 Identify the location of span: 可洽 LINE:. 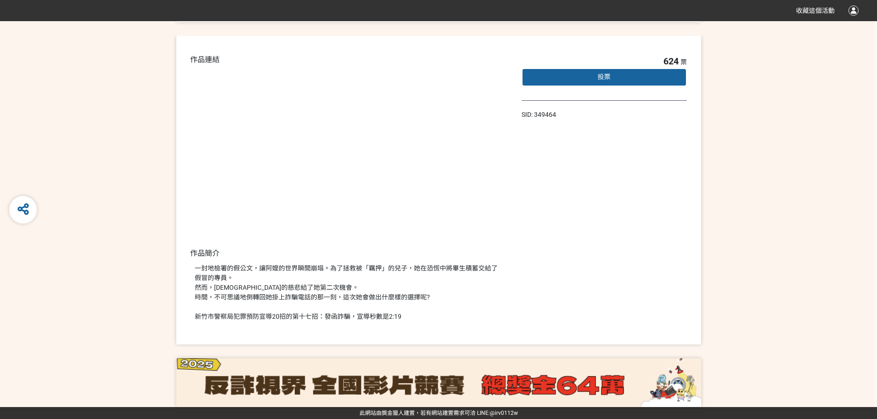
(439, 413).